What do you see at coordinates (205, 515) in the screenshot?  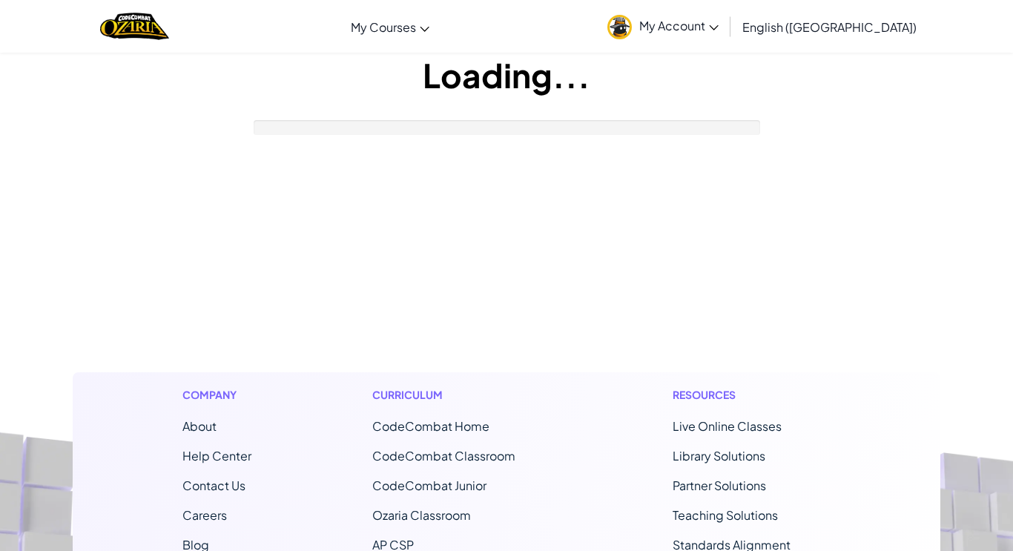 I see `a: Careers` at bounding box center [205, 515].